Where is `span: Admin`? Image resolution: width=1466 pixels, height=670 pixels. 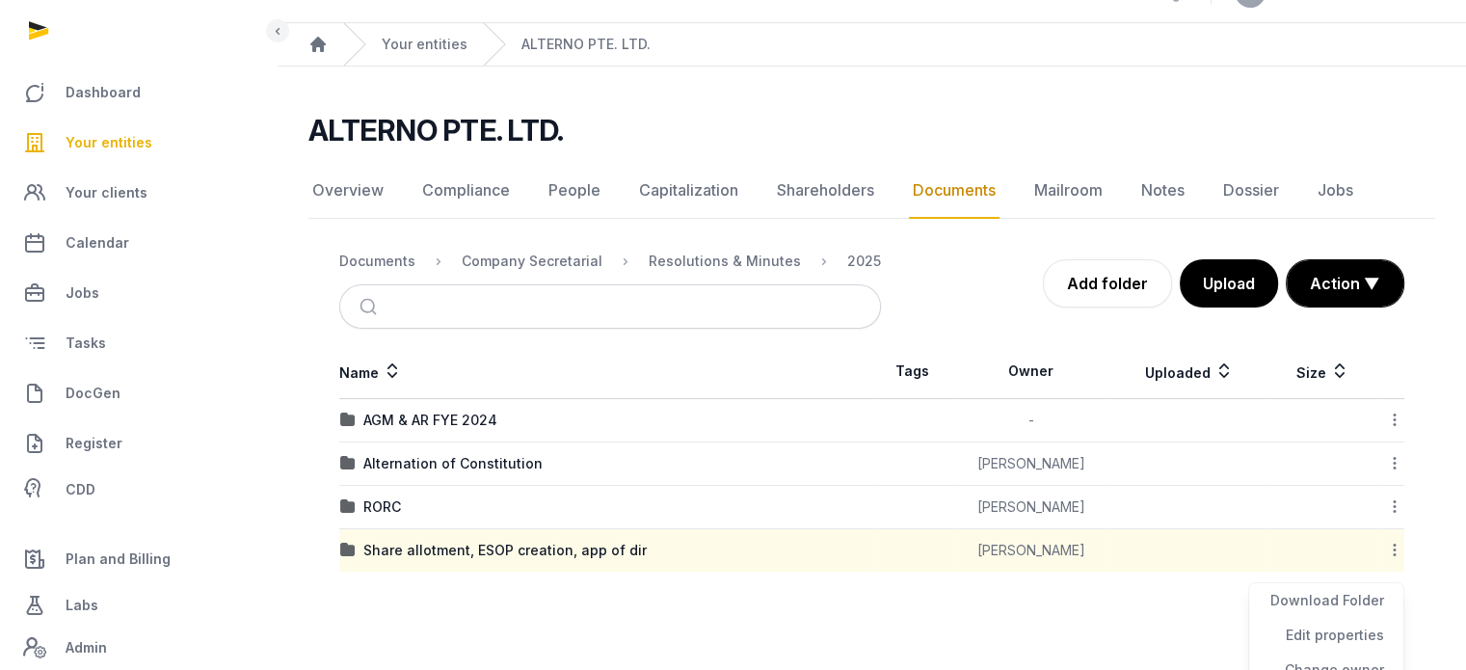 span: Admin is located at coordinates (86, 648).